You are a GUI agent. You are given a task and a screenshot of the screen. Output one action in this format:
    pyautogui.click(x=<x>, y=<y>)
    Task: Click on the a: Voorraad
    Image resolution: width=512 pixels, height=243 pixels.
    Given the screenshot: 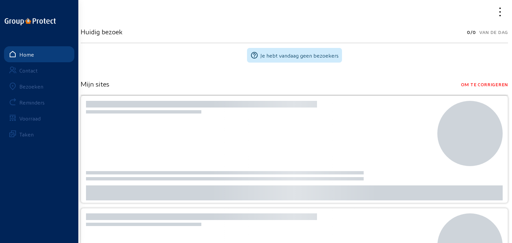 What is the action you would take?
    pyautogui.click(x=39, y=118)
    